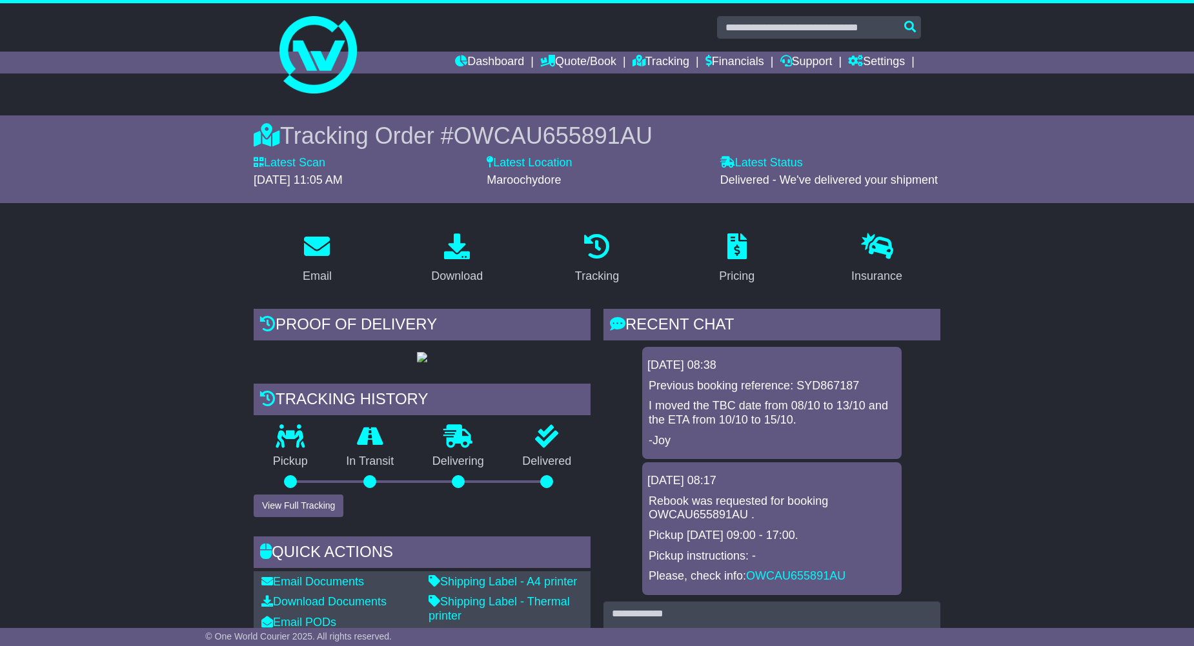  What do you see at coordinates (772, 326) in the screenshot?
I see `div: RECENT CHAT` at bounding box center [772, 326].